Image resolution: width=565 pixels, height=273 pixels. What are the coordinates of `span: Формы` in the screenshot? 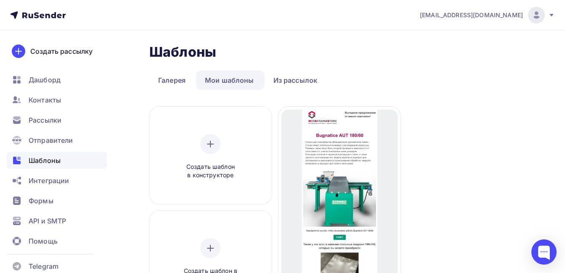 It's located at (41, 201).